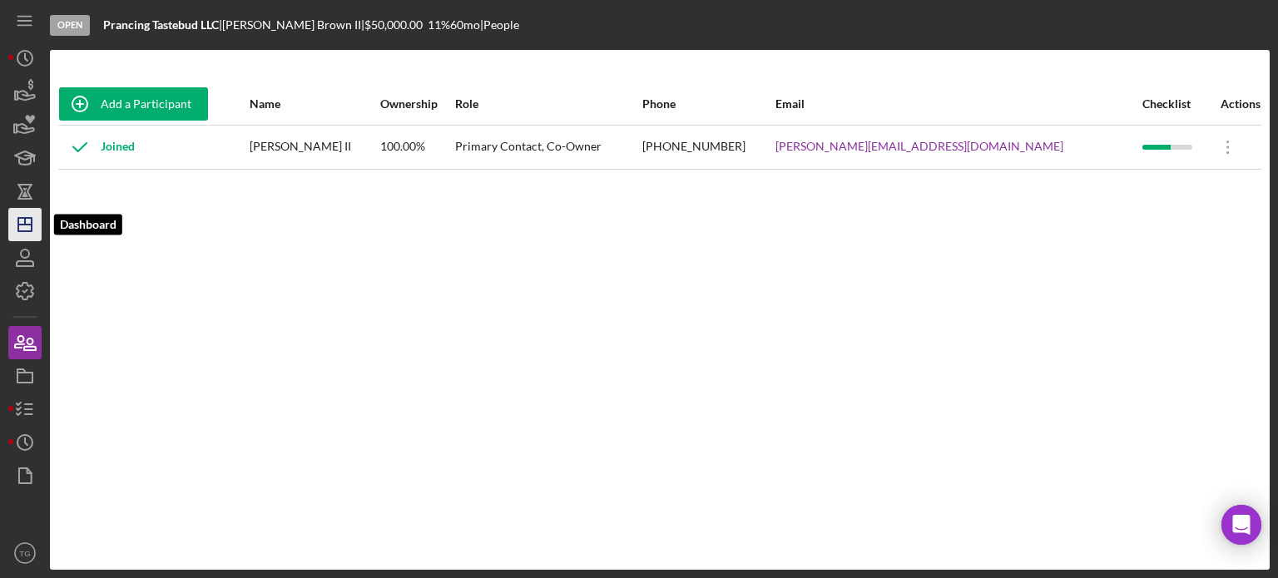 Image resolution: width=1278 pixels, height=578 pixels. What do you see at coordinates (417, 147) in the screenshot?
I see `div: 100.00%` at bounding box center [417, 147].